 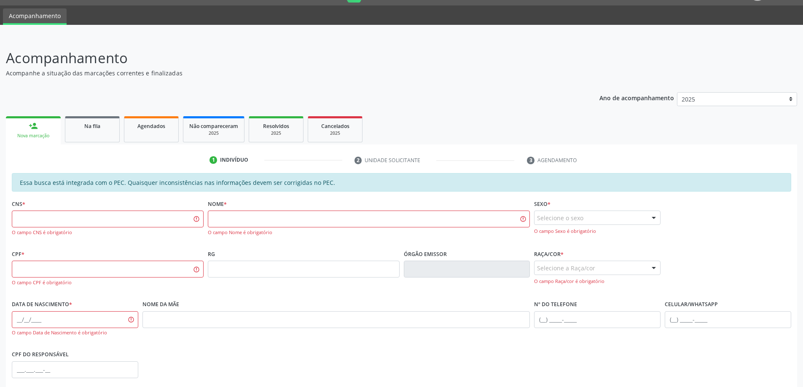 I want to click on span: Na fila, so click(x=92, y=126).